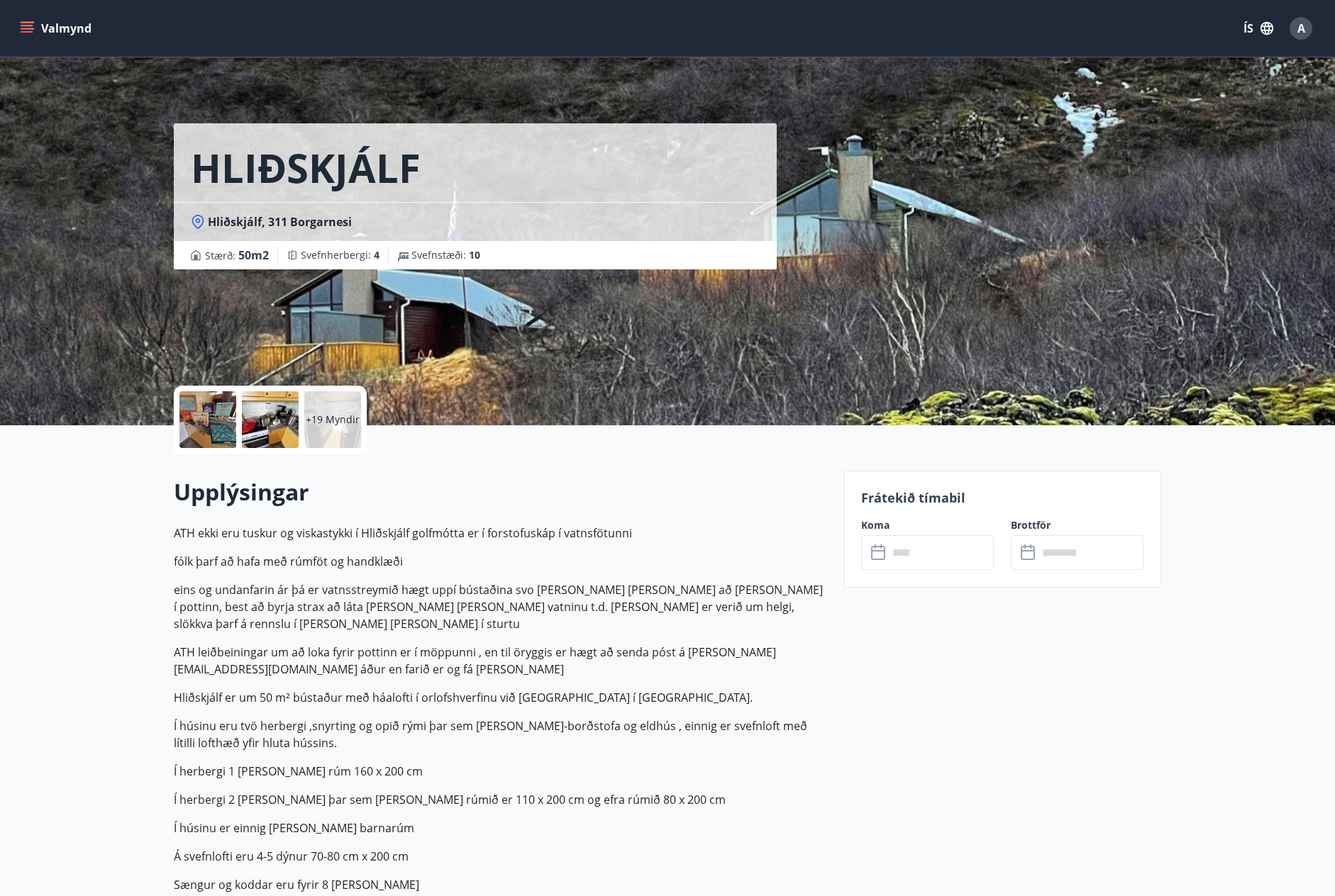  What do you see at coordinates (500, 492) in the screenshot?
I see `h2: Upplýsingar` at bounding box center [500, 492].